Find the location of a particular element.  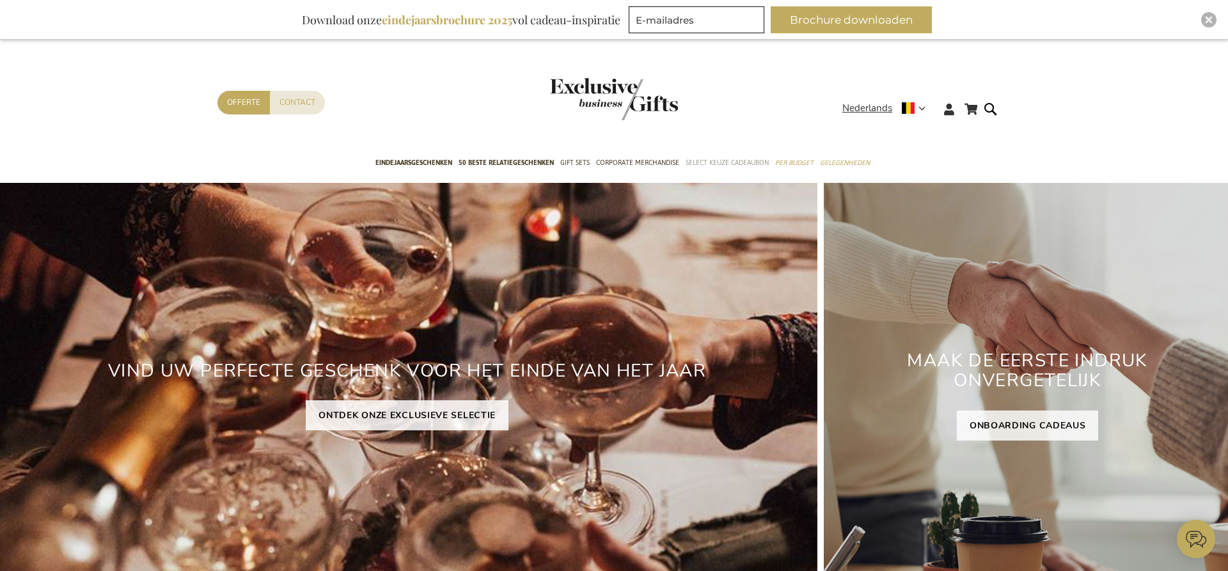

a: store logo is located at coordinates (582, 99).